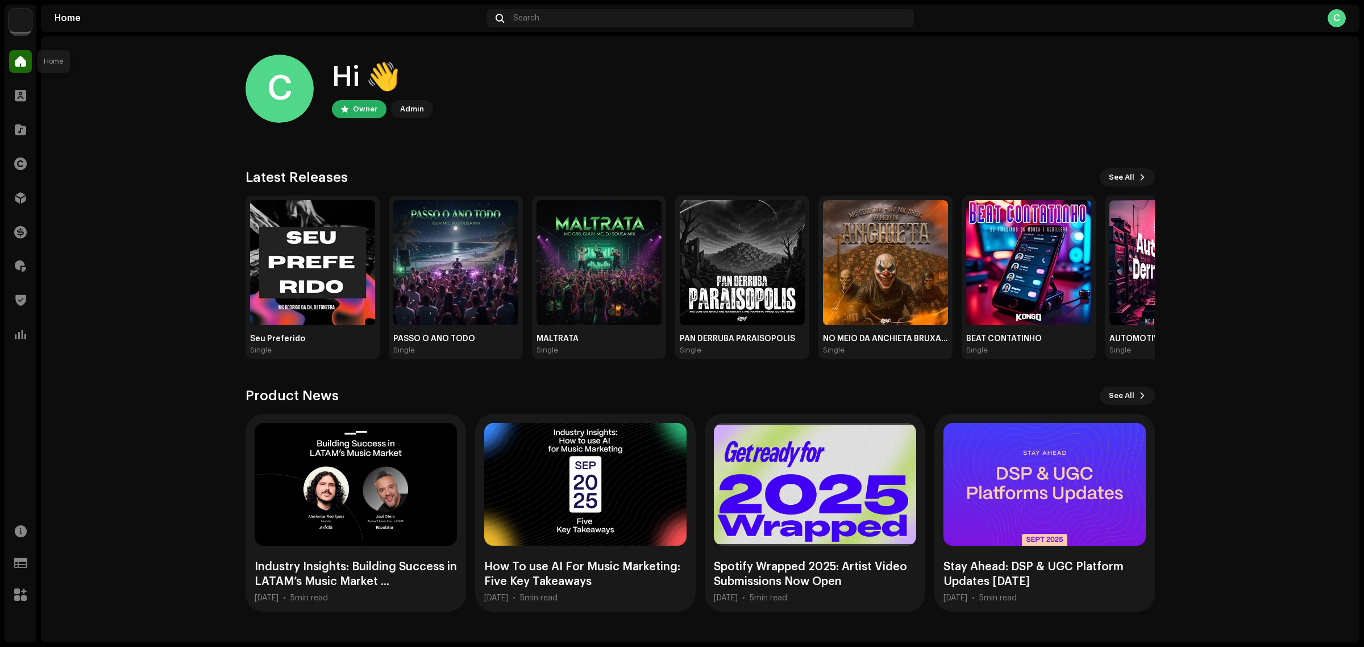  Describe the element at coordinates (585, 574) in the screenshot. I see `div: How To use AI For Music Marketing: Five Key Takeaways` at that location.